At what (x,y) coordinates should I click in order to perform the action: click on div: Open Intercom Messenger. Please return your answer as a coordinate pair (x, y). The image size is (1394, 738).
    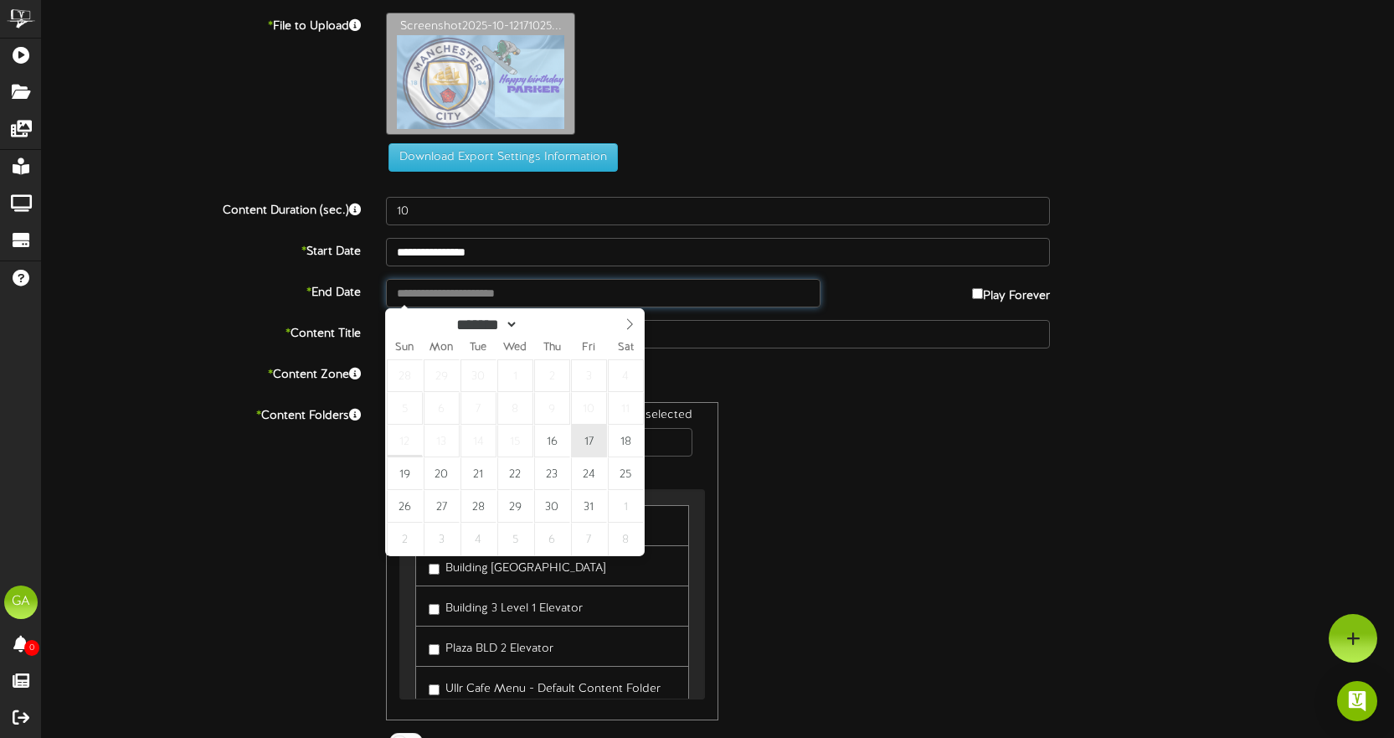
    Looking at the image, I should click on (1357, 701).